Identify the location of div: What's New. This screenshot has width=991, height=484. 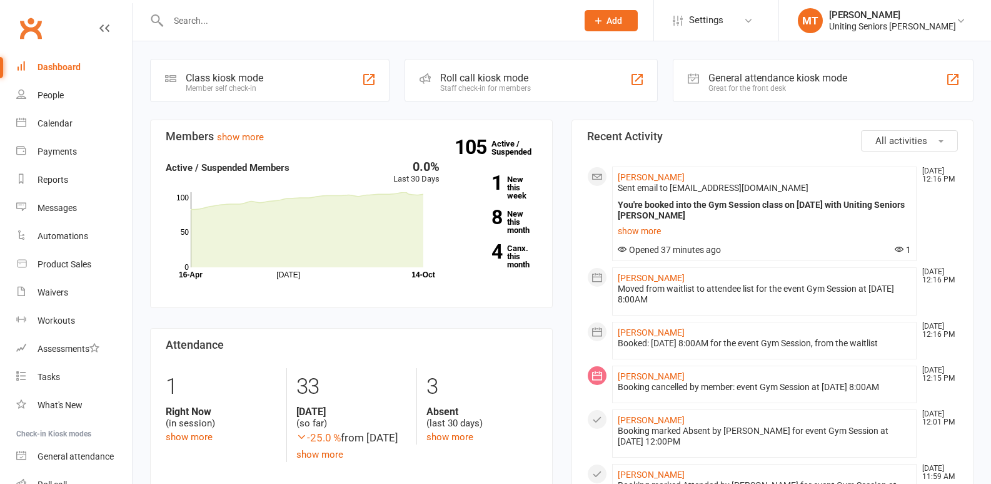
(60, 405).